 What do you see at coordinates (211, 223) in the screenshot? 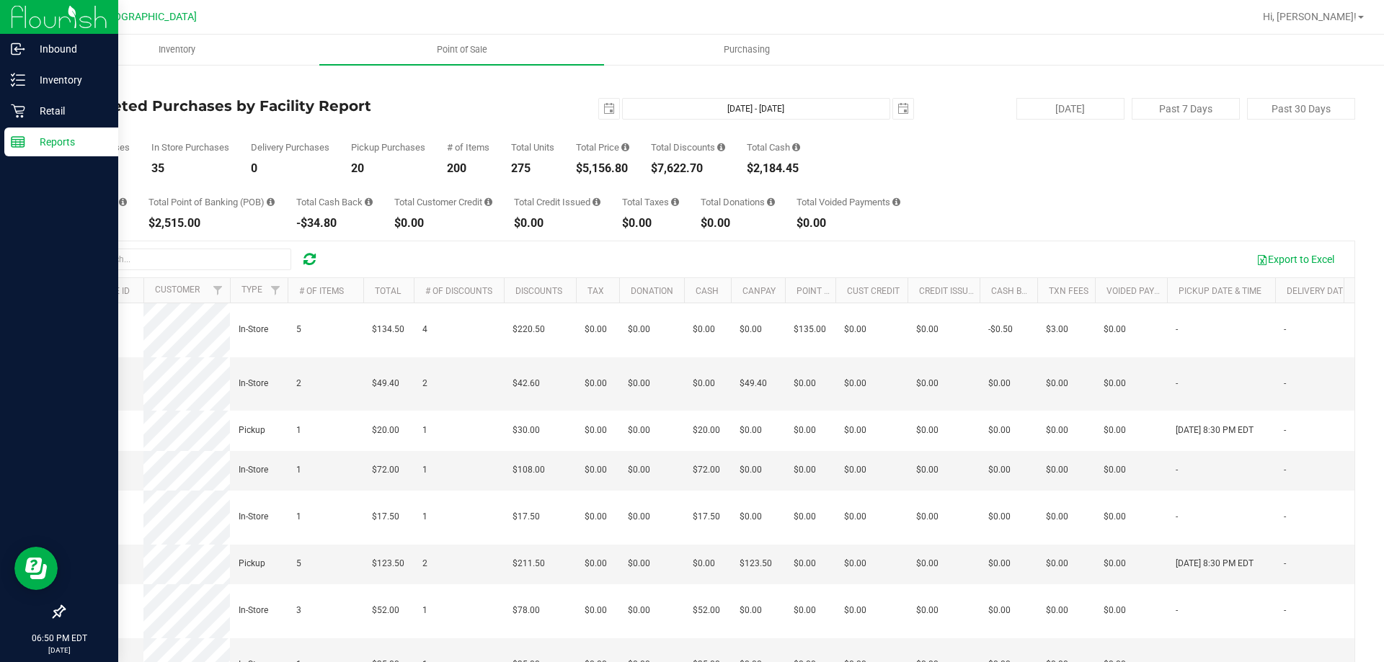
I see `div: $2,515.00` at bounding box center [211, 223].